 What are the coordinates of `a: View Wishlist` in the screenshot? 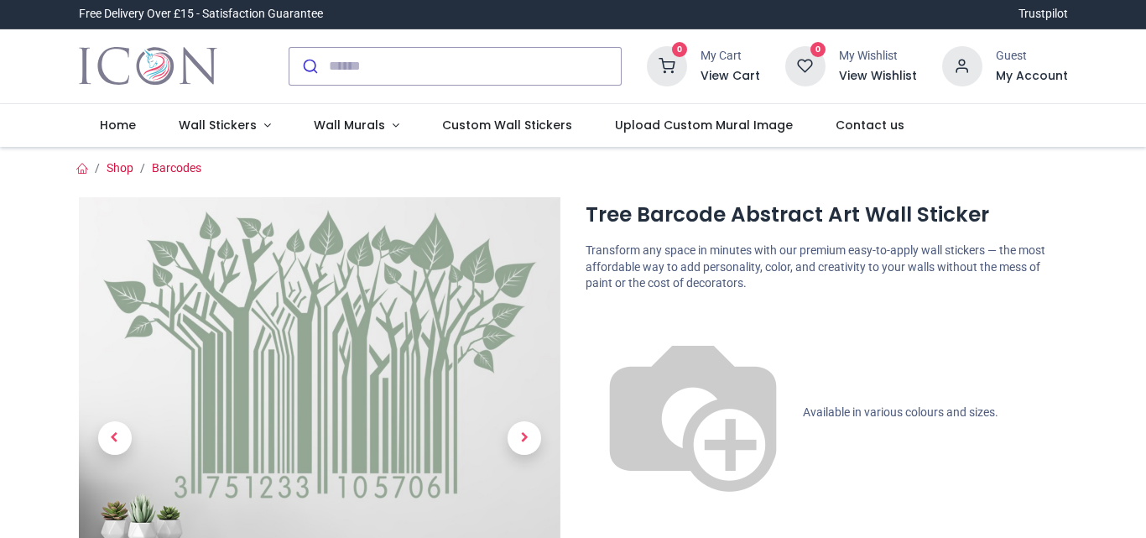 It's located at (877, 76).